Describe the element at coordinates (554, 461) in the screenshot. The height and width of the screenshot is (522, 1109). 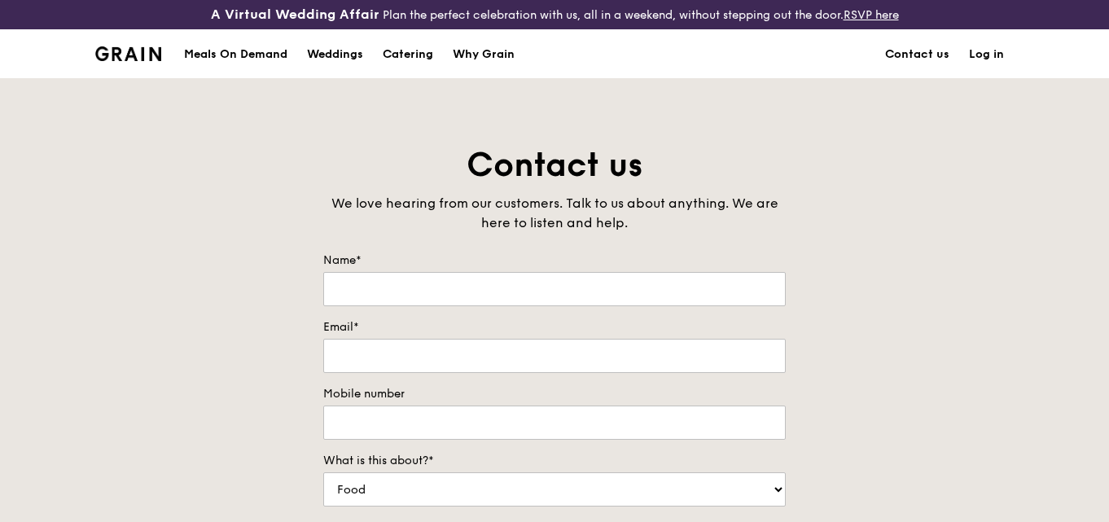
I see `label: What is this about?*` at that location.